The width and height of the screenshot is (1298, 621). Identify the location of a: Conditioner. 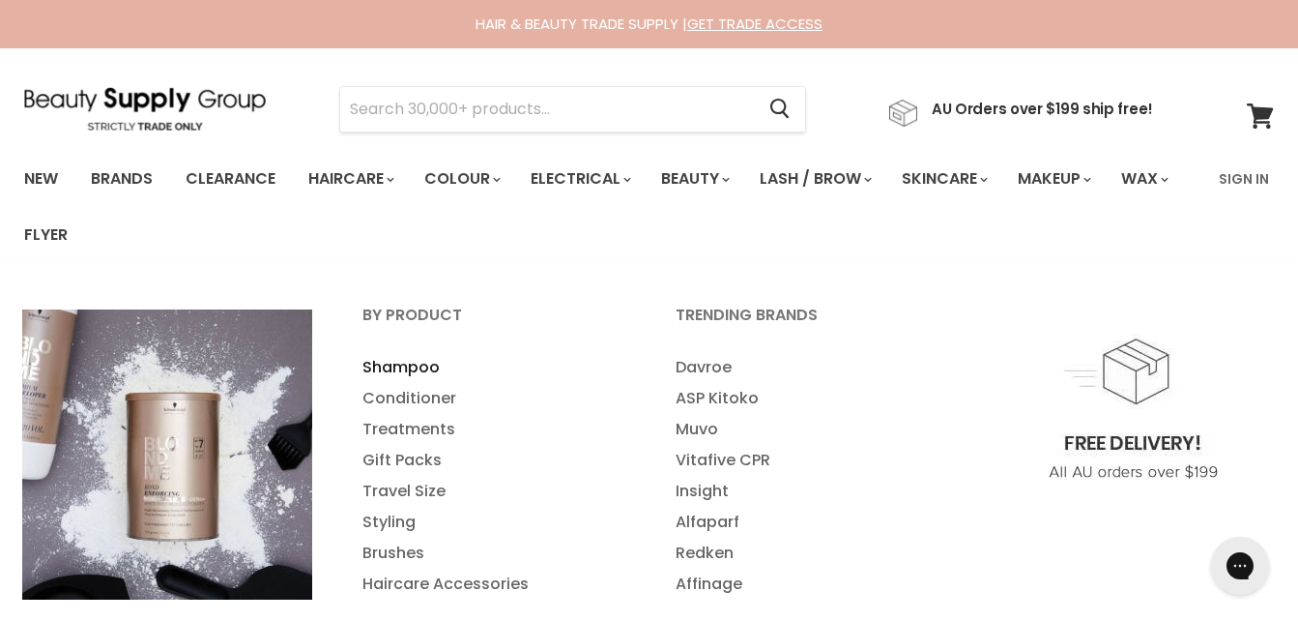
(493, 398).